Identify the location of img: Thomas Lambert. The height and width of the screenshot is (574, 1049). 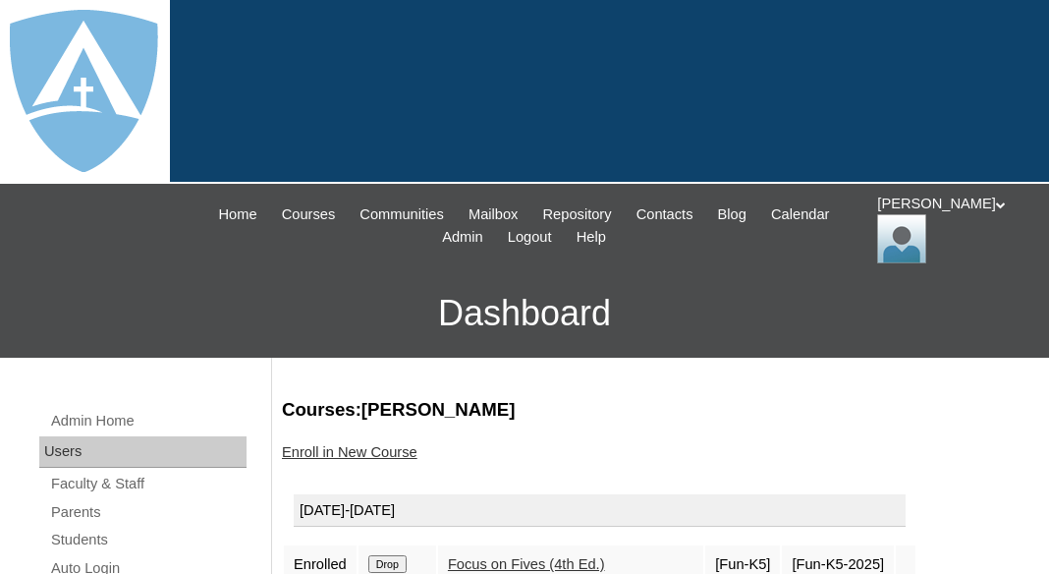
(902, 239).